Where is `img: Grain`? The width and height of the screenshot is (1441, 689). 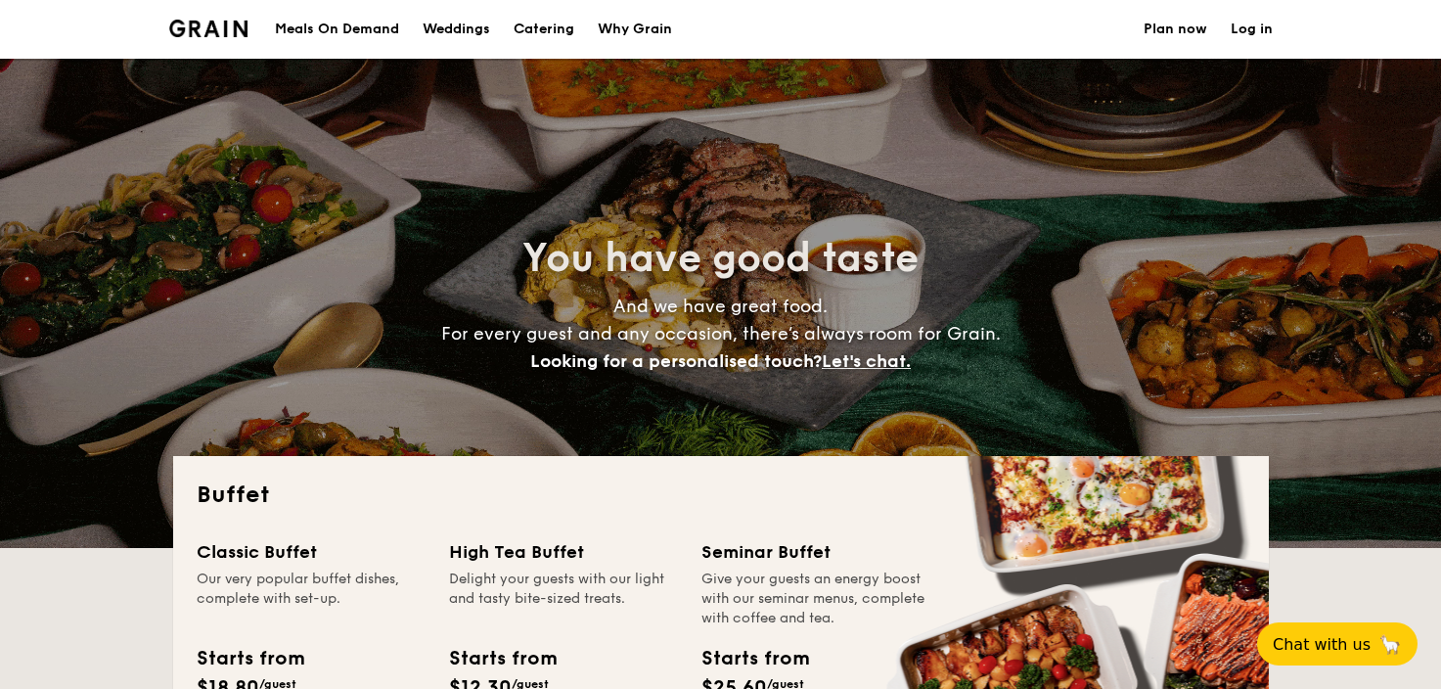 img: Grain is located at coordinates (208, 28).